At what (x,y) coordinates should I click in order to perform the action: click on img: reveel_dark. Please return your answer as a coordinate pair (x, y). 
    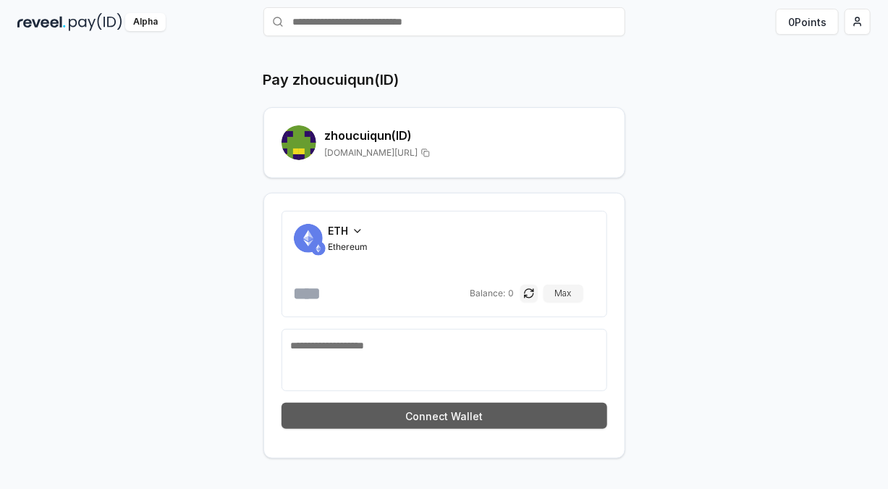
    Looking at the image, I should click on (41, 22).